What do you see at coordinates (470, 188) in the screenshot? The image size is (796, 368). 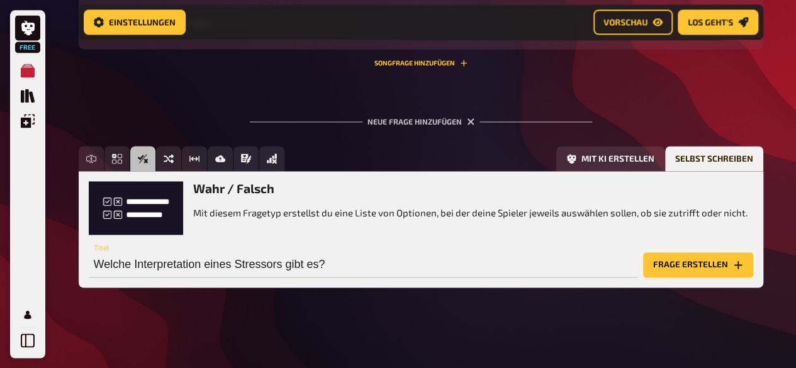 I see `h3: Wahr / Falsch` at bounding box center [470, 188].